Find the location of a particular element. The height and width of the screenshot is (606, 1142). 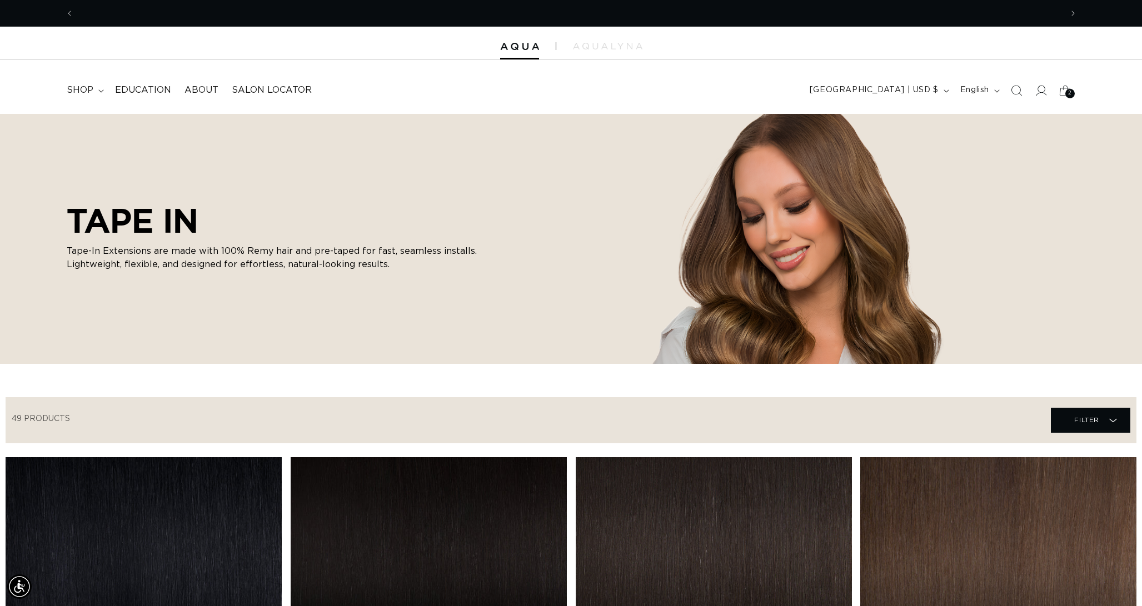

button: Previous announcement is located at coordinates (69, 13).